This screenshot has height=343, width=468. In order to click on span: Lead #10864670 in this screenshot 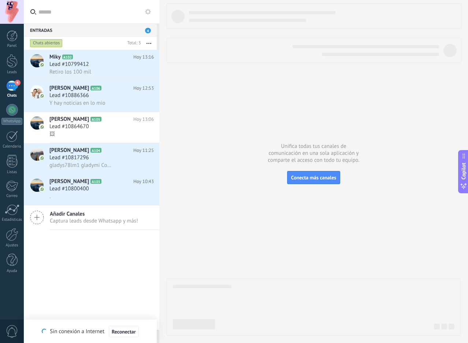, I will do `click(69, 127)`.